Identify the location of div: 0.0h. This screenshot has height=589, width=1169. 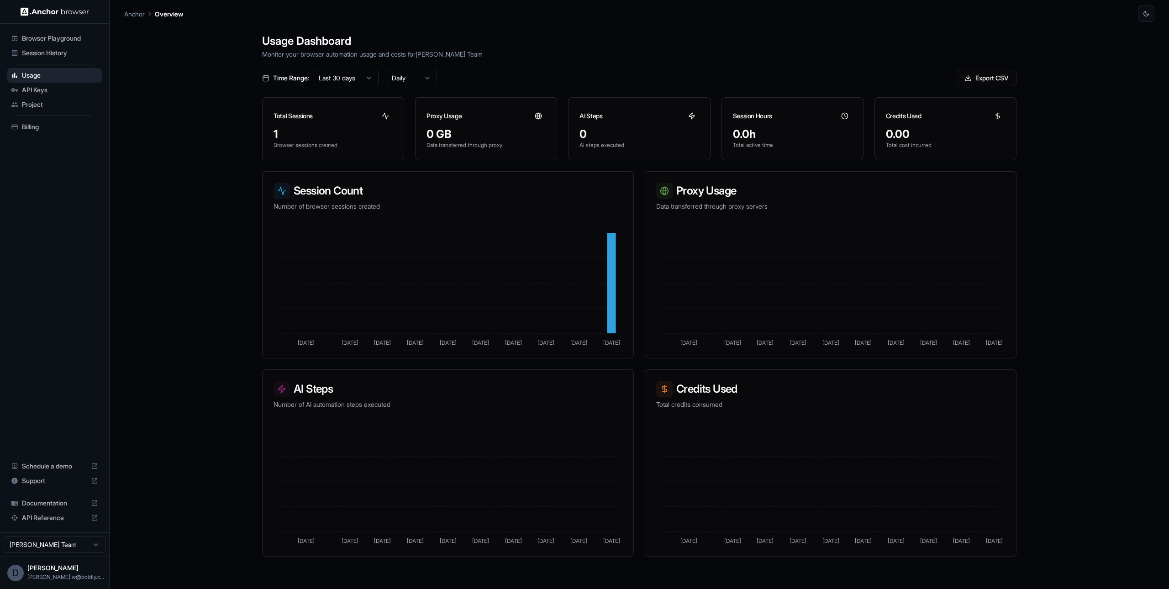
(792, 134).